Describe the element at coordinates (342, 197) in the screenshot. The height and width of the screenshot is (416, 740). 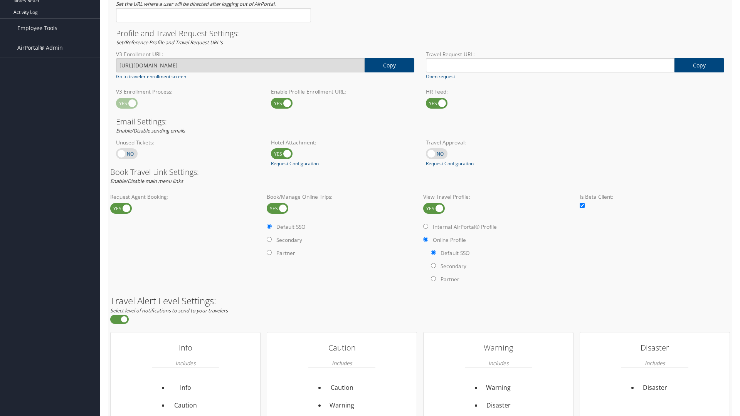
I see `label: Book/Manage Online Trips:` at that location.